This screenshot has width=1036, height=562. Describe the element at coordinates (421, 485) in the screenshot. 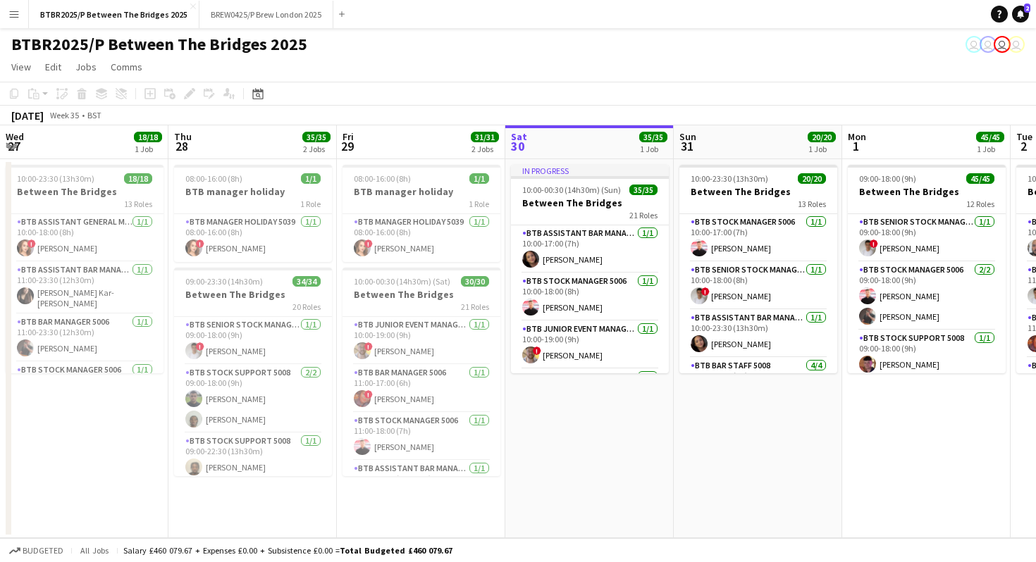

I see `app-card-role: BTB Assistant Bar Manager 50061/111:00-23:30 (12h30m)` at that location.